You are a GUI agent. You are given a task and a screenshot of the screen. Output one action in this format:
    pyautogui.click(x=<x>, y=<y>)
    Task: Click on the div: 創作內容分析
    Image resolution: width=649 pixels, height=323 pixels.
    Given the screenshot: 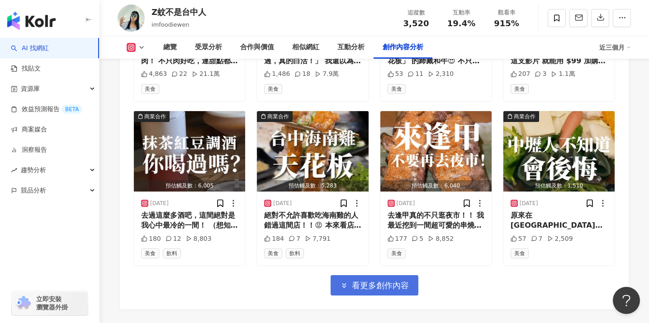 What is the action you would take?
    pyautogui.click(x=403, y=47)
    